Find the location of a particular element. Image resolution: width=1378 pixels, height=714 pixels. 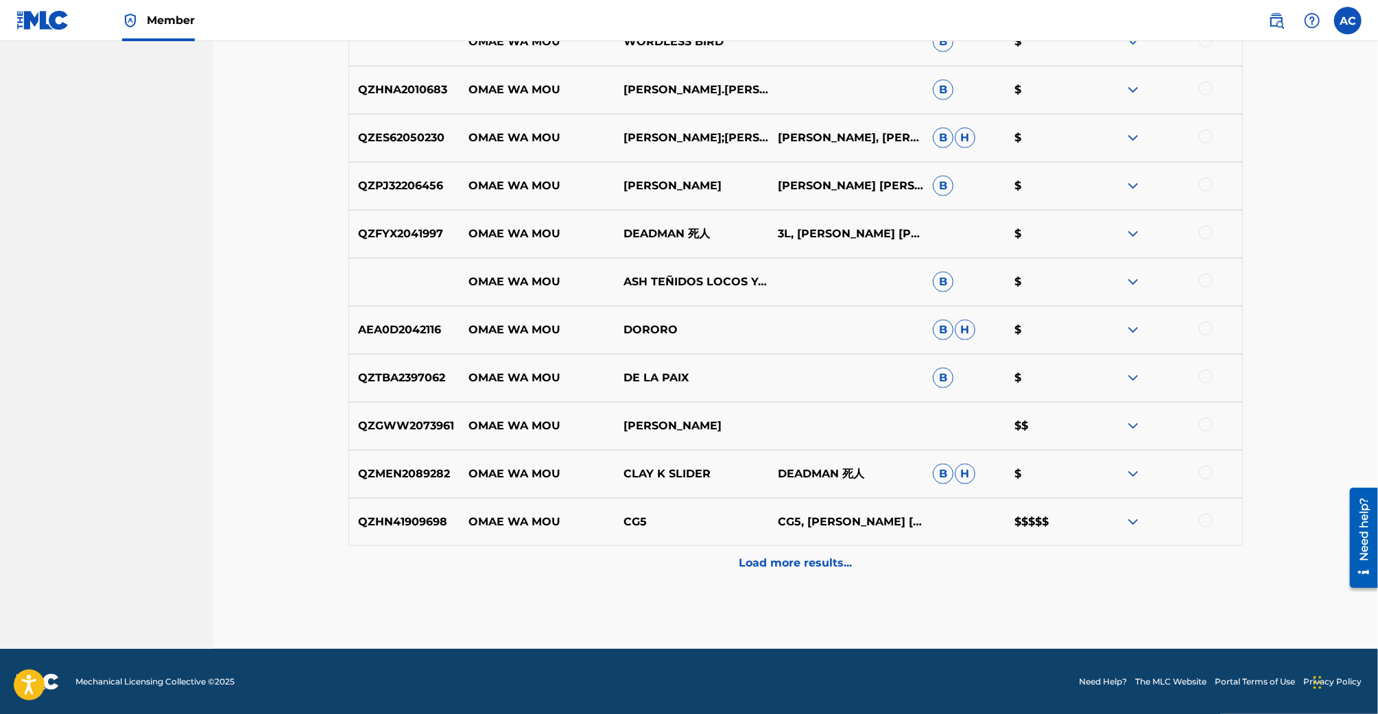

p: DE LA PAIX is located at coordinates (692, 378).